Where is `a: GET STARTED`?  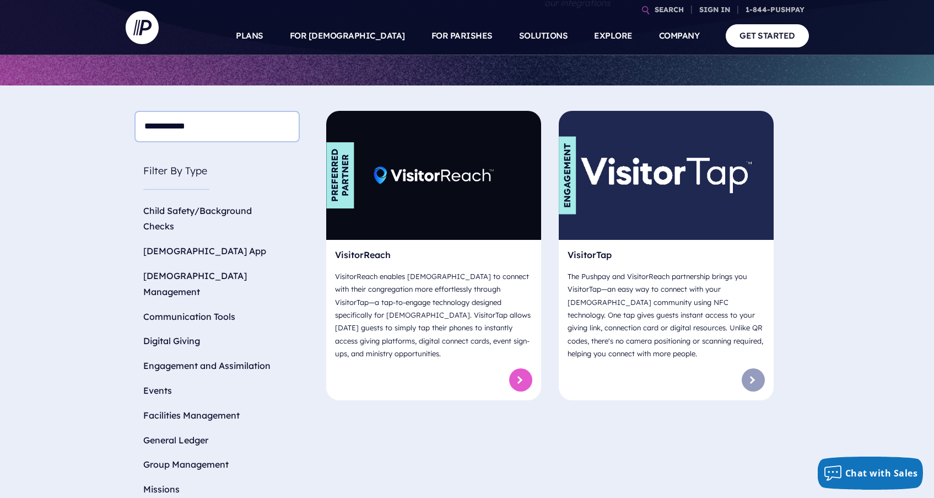
a: GET STARTED is located at coordinates (767, 35).